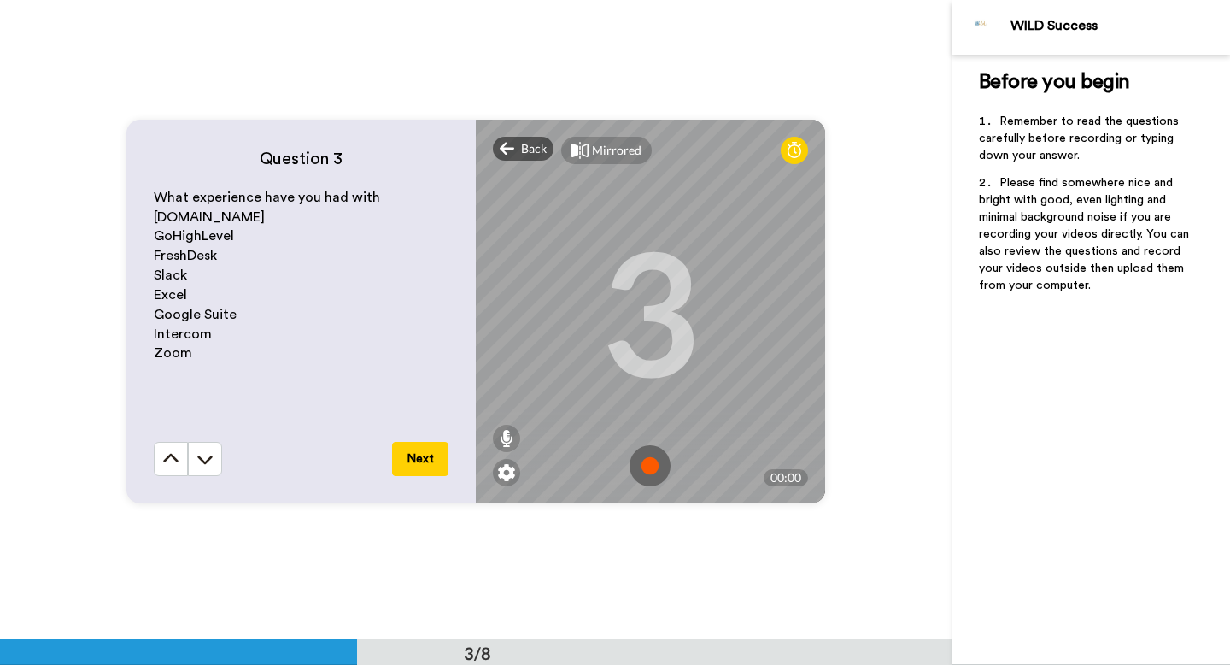 This screenshot has height=665, width=1230. I want to click on h4: Question 3, so click(301, 159).